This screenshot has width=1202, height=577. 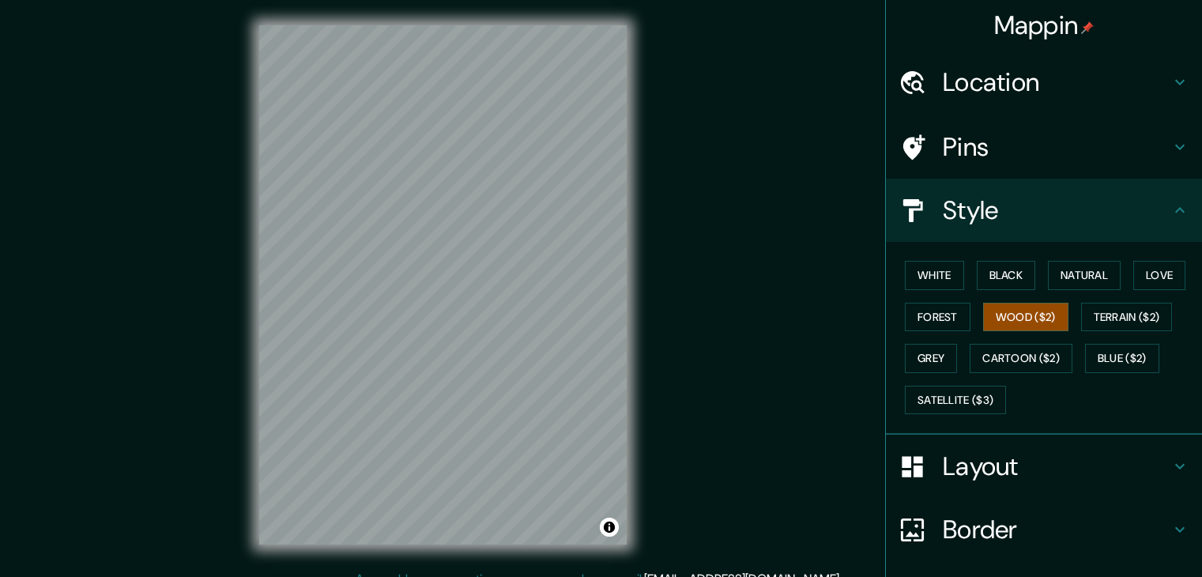 I want to click on button: Forest, so click(x=938, y=317).